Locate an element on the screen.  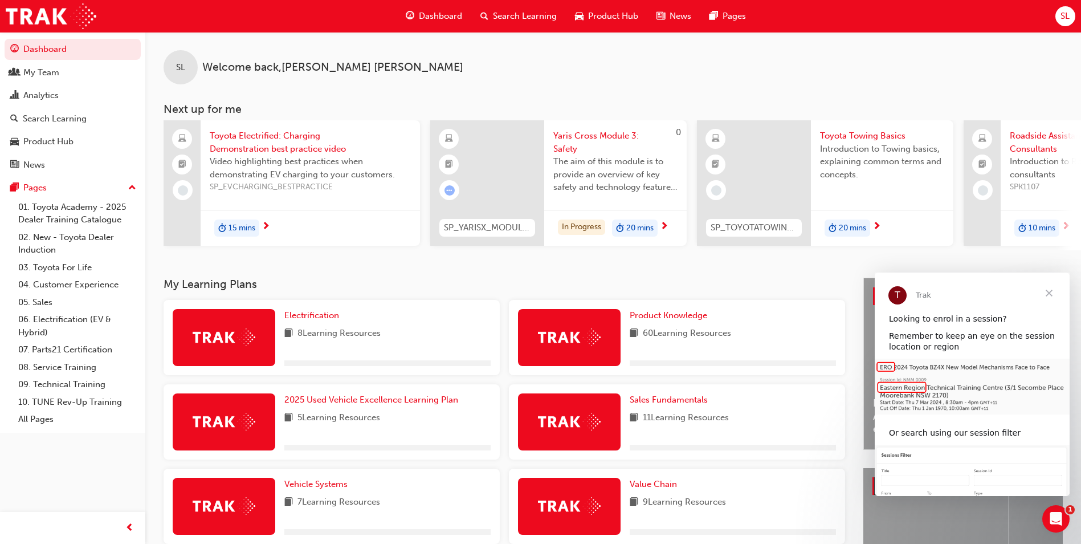
span: people-icon is located at coordinates (14, 73).